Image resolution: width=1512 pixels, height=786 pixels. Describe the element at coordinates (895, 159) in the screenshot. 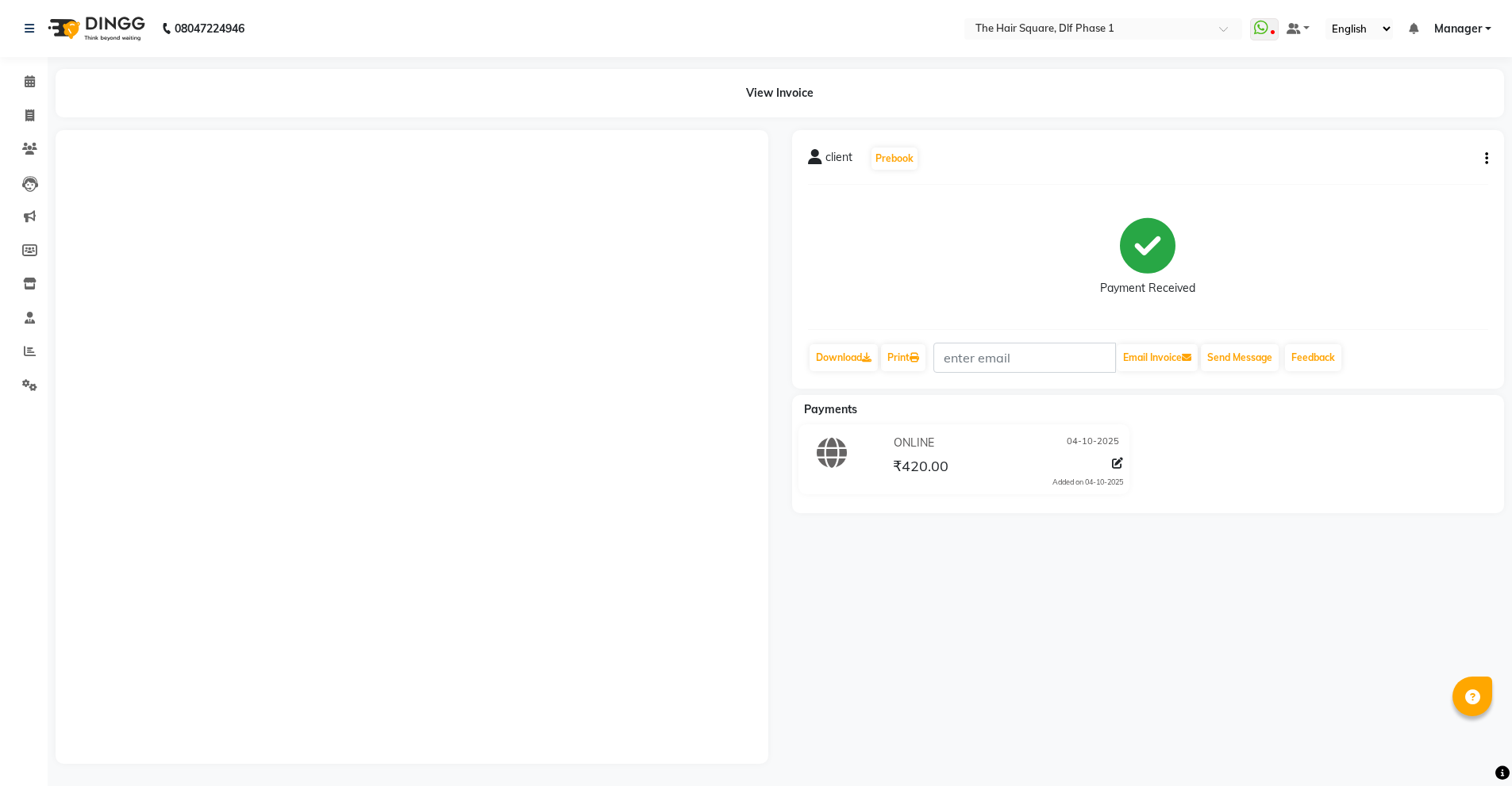

I see `button: Prebook` at that location.